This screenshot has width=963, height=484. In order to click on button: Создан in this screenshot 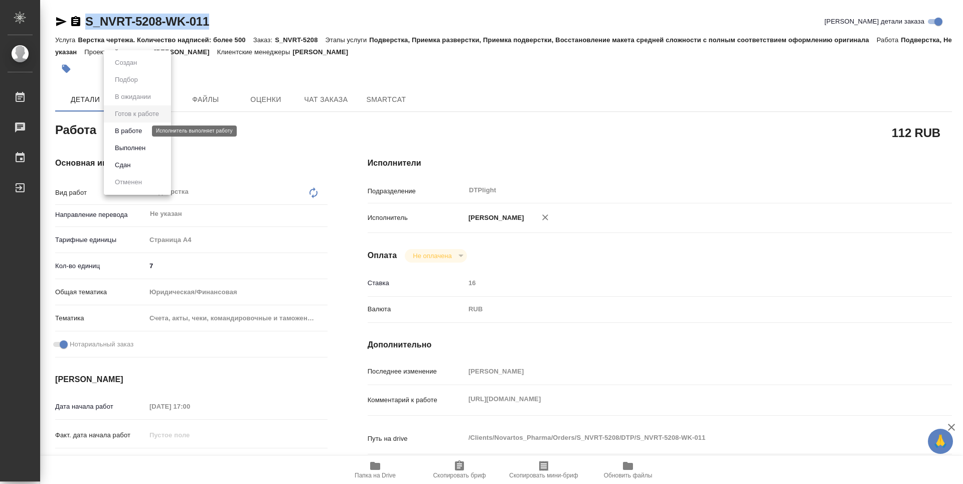, I will do `click(126, 63)`.